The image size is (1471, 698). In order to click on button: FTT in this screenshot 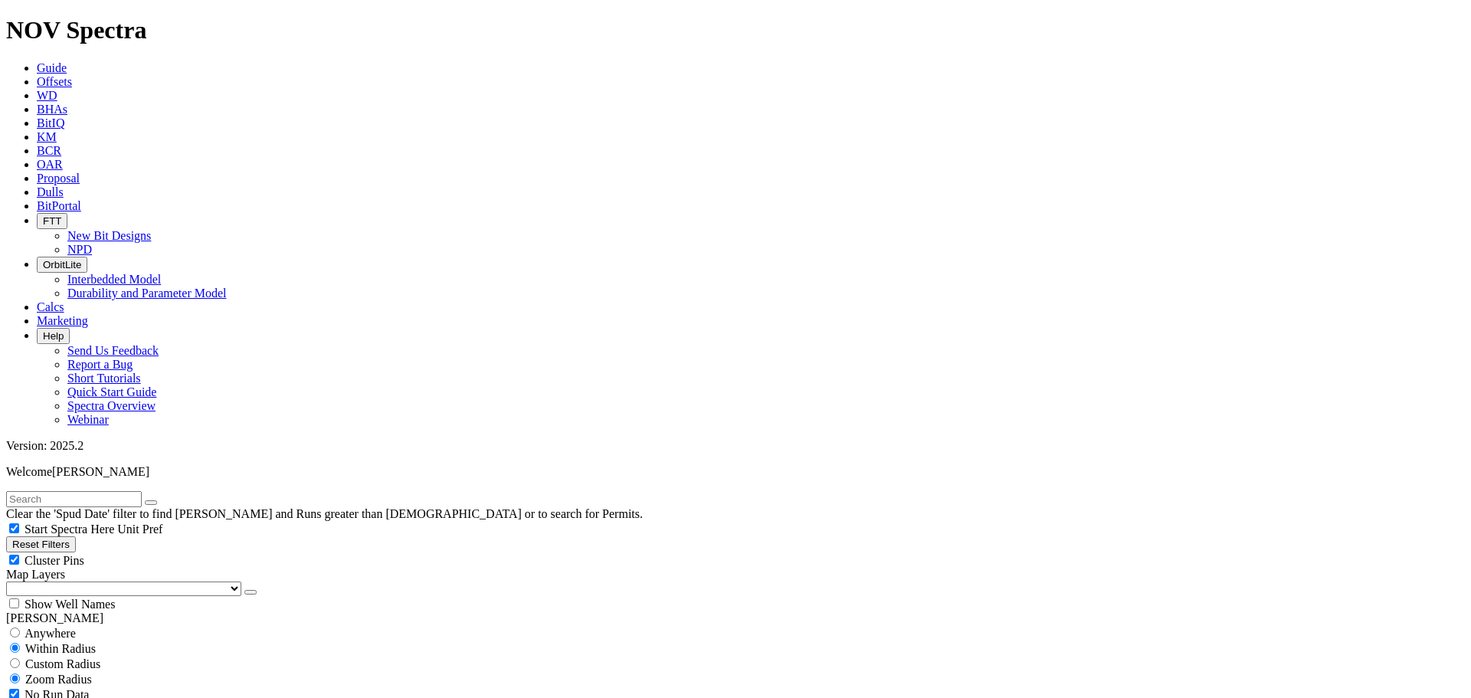, I will do `click(52, 221)`.